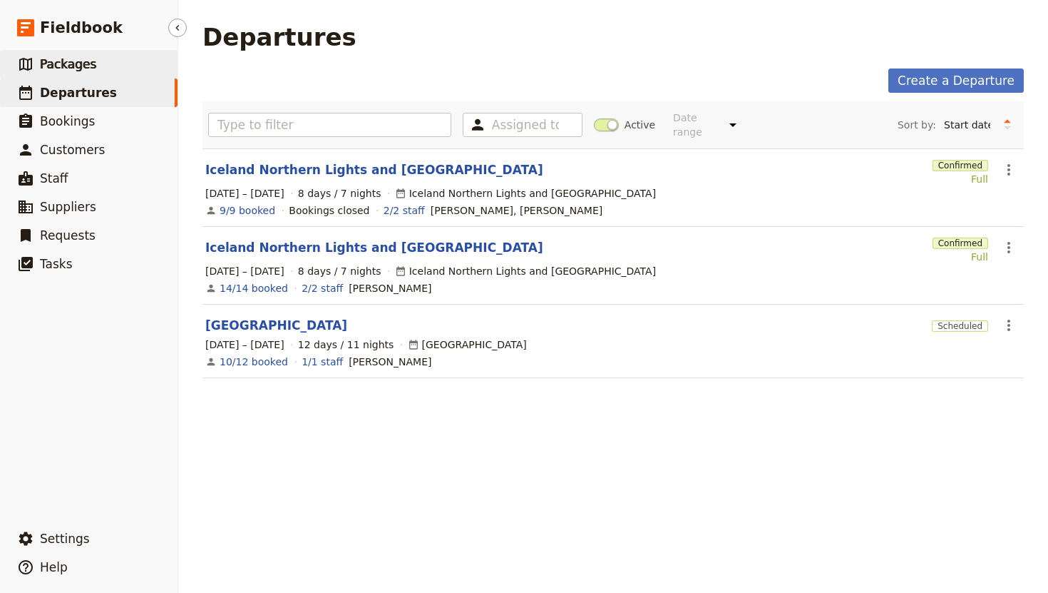 This screenshot has height=593, width=1048. What do you see at coordinates (346, 344) in the screenshot?
I see `span: 12 days / 11 nights` at bounding box center [346, 344].